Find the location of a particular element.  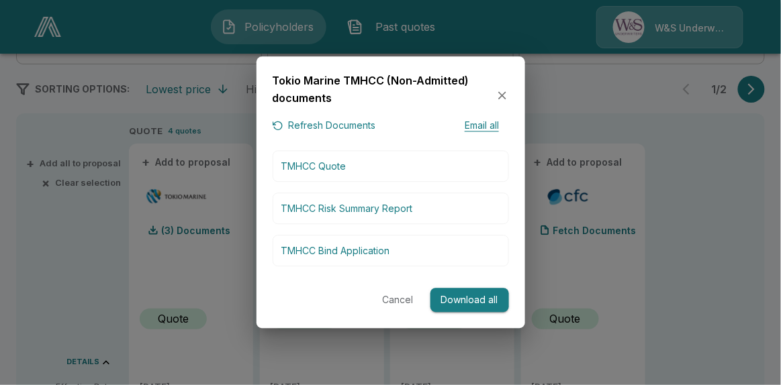

button: Email all is located at coordinates (482, 126).